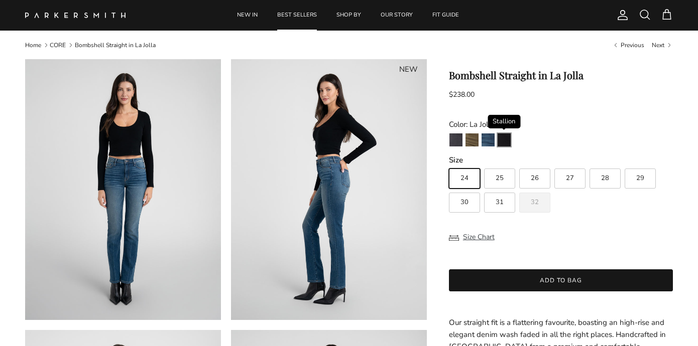  What do you see at coordinates (535, 178) in the screenshot?
I see `span: 26` at bounding box center [535, 178].